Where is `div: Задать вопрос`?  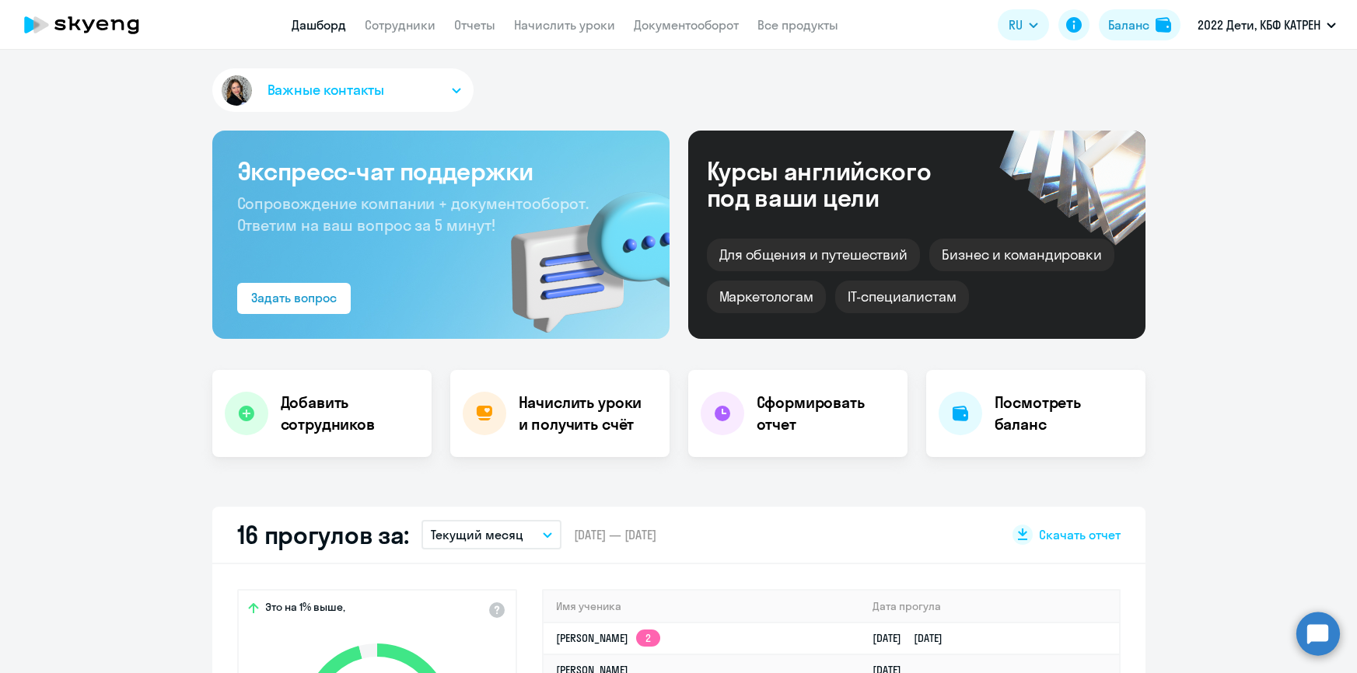 div: Задать вопрос is located at coordinates (294, 298).